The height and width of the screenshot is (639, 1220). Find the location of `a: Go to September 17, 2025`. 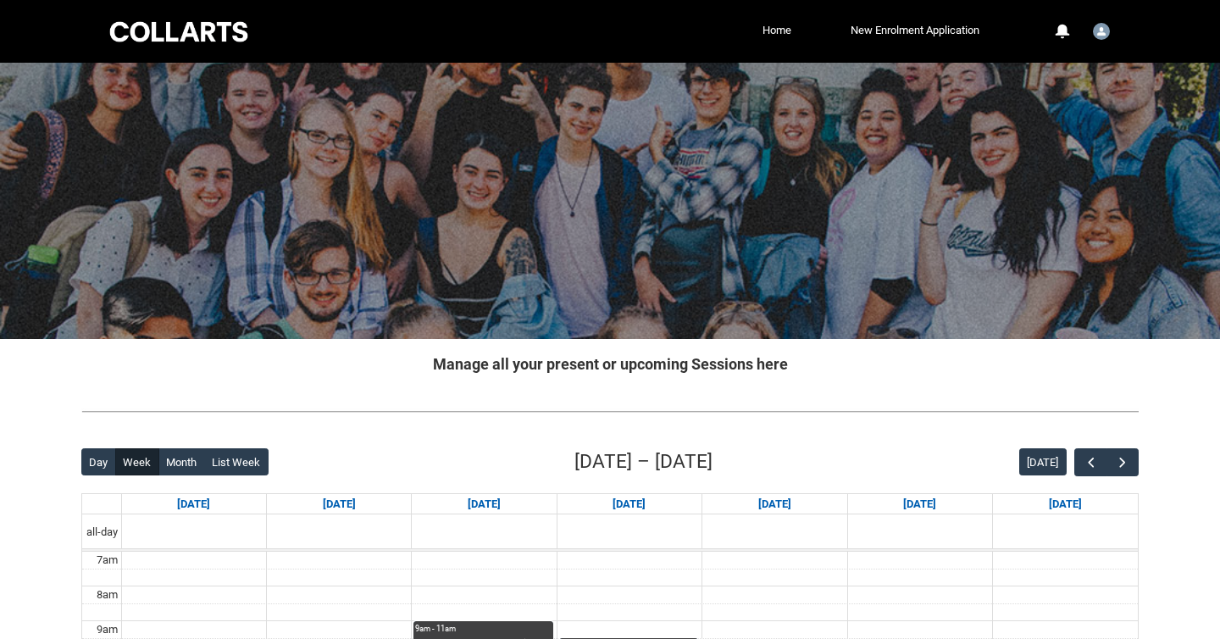

a: Go to September 17, 2025 is located at coordinates (628, 504).